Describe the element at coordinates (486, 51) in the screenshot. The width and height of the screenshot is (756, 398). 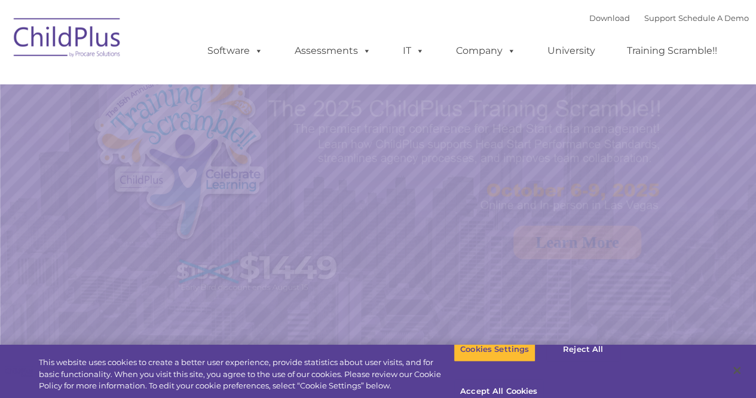
I see `a: Company` at that location.